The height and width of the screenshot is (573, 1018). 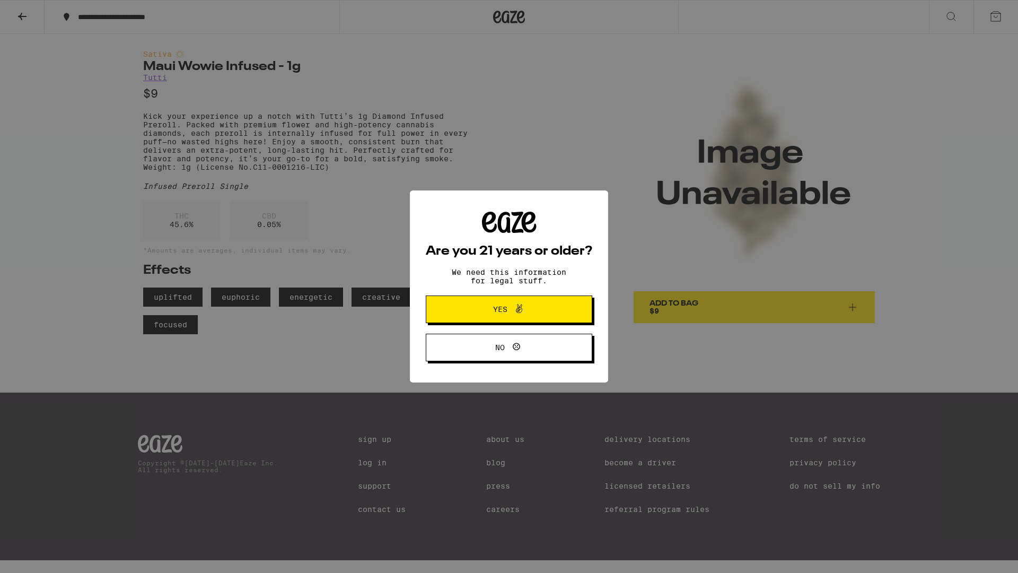 I want to click on span: No, so click(x=500, y=347).